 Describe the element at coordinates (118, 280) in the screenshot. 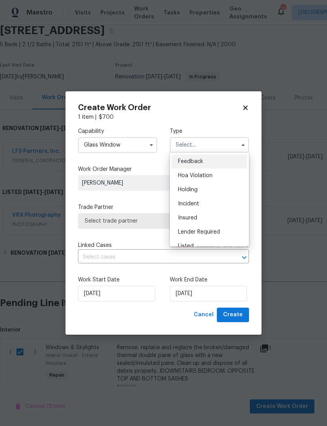

I see `label: Work Start Date` at that location.